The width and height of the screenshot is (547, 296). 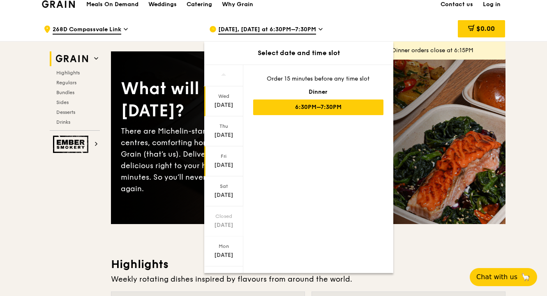 What do you see at coordinates (66, 112) in the screenshot?
I see `span: Desserts` at bounding box center [66, 112].